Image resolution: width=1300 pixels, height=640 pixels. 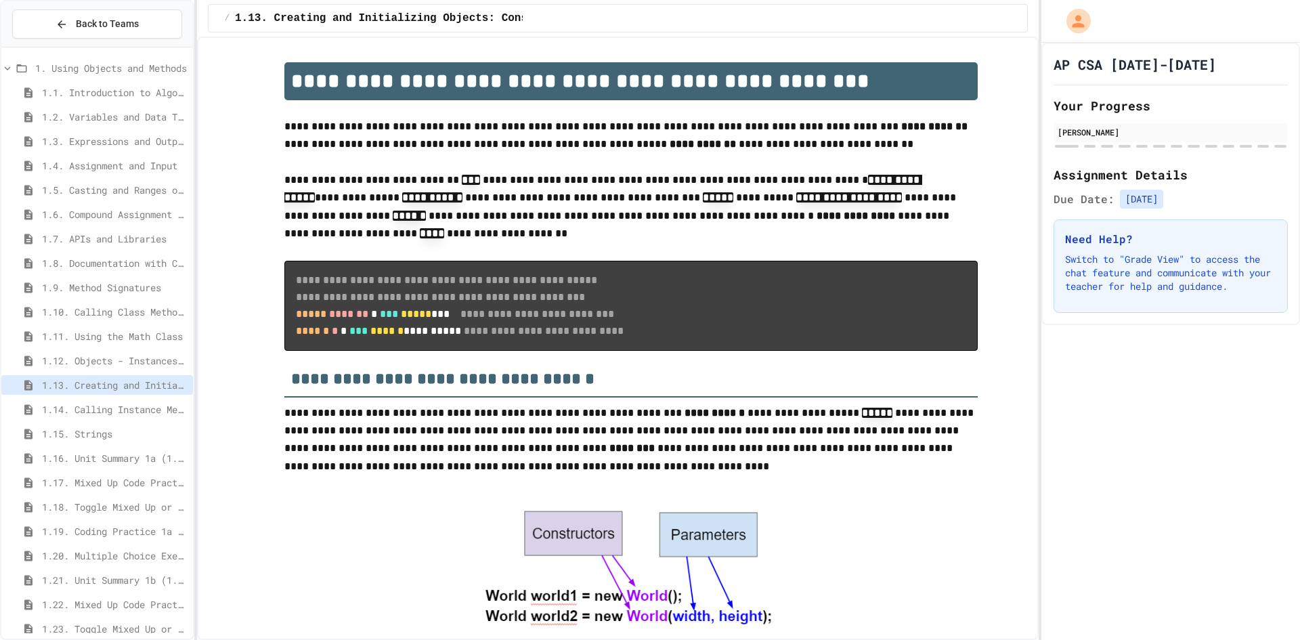 I want to click on span: 1.2. Variables and Data Types, so click(x=114, y=116).